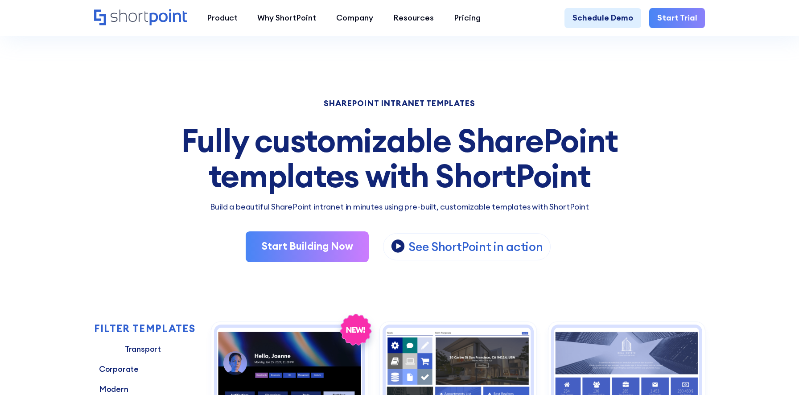 The image size is (799, 395). I want to click on p: See ShortPoint in action, so click(476, 246).